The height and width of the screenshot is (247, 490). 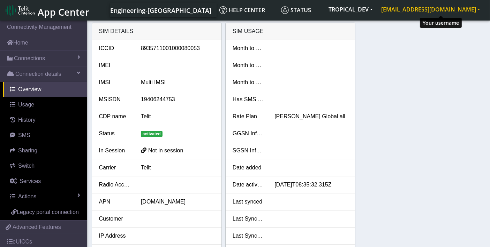 What do you see at coordinates (30, 181) in the screenshot?
I see `span: Services` at bounding box center [30, 181].